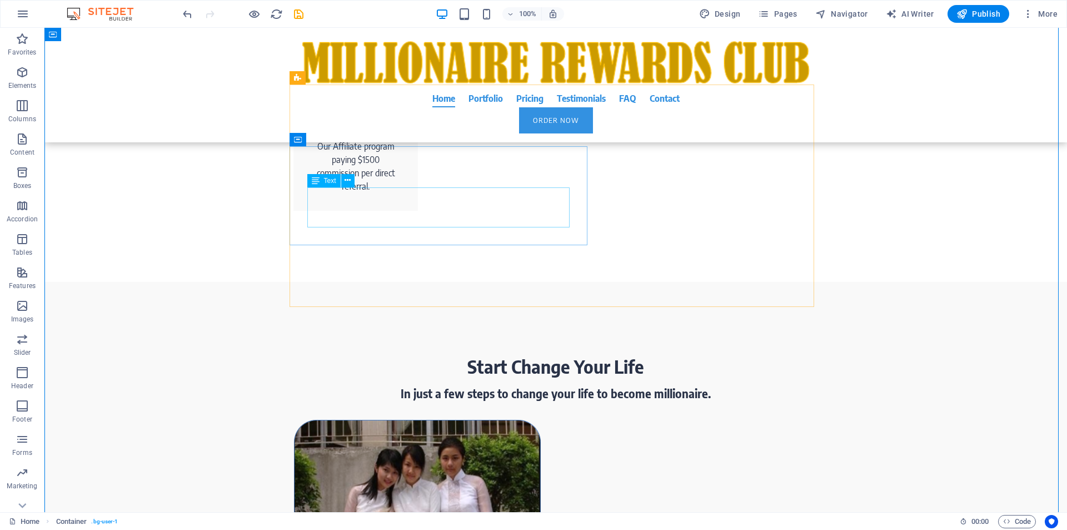  Describe the element at coordinates (299, 14) in the screenshot. I see `button: save` at that location.